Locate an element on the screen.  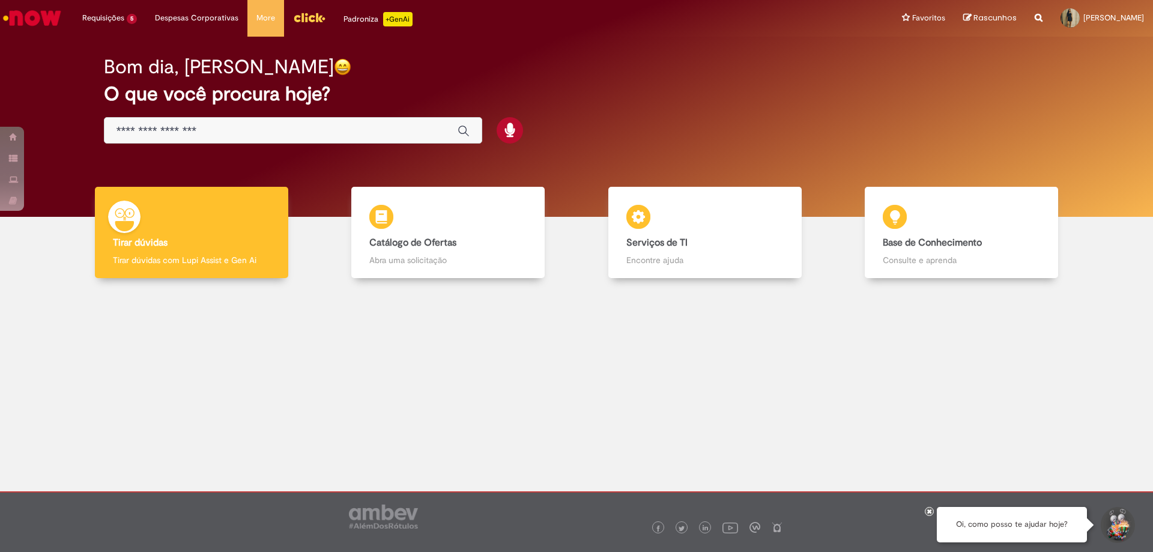
img: logo_footer_twitter.png is located at coordinates (681, 528).